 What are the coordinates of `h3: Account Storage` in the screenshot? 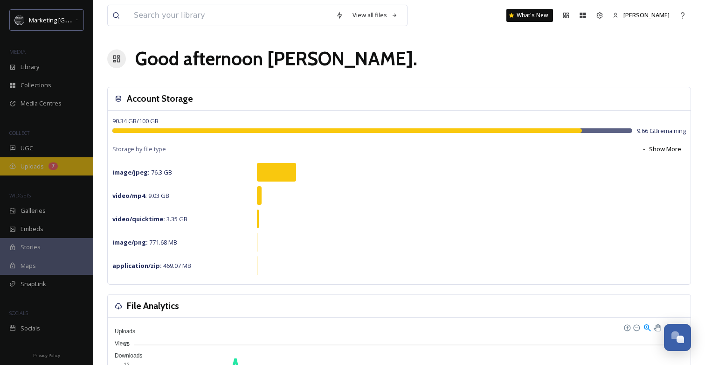 It's located at (160, 98).